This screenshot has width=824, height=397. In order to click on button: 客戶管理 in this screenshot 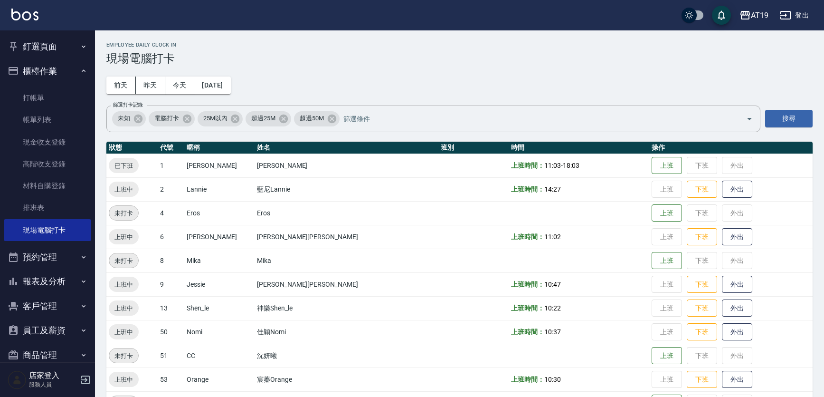, I will do `click(48, 306)`.